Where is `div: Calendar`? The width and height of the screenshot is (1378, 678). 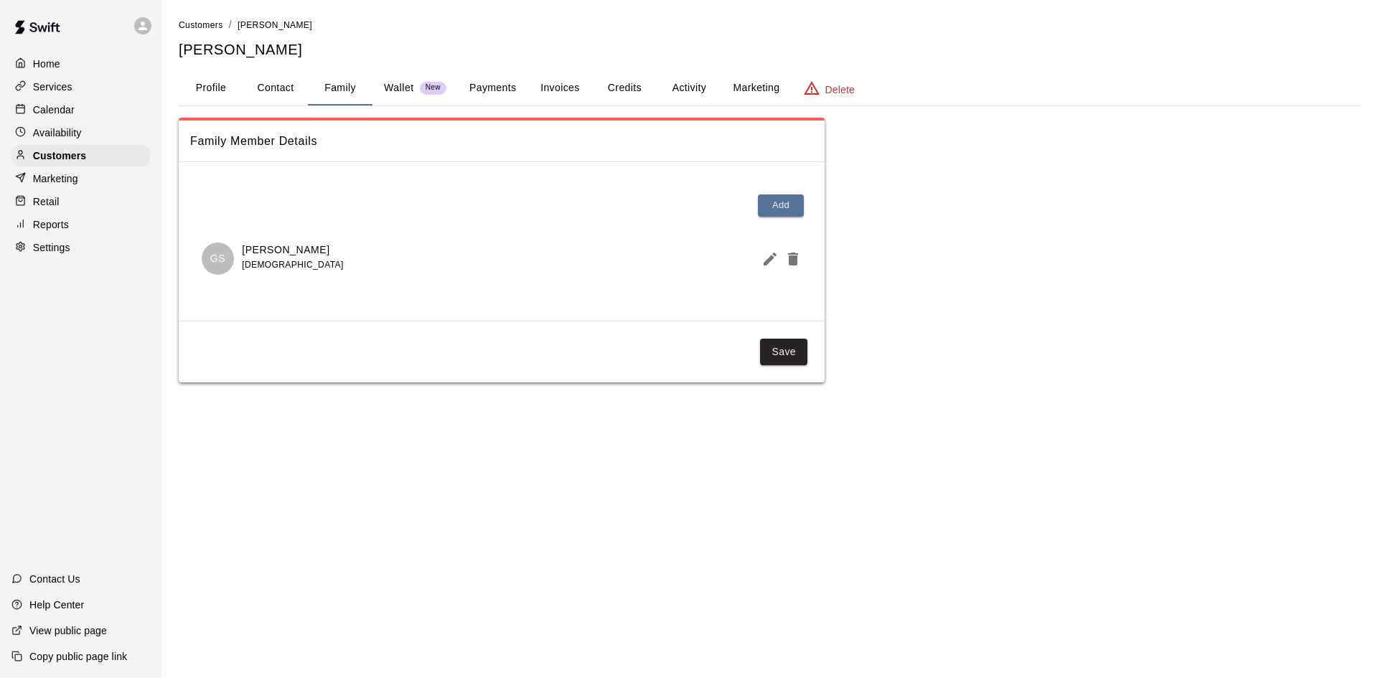
div: Calendar is located at coordinates (80, 110).